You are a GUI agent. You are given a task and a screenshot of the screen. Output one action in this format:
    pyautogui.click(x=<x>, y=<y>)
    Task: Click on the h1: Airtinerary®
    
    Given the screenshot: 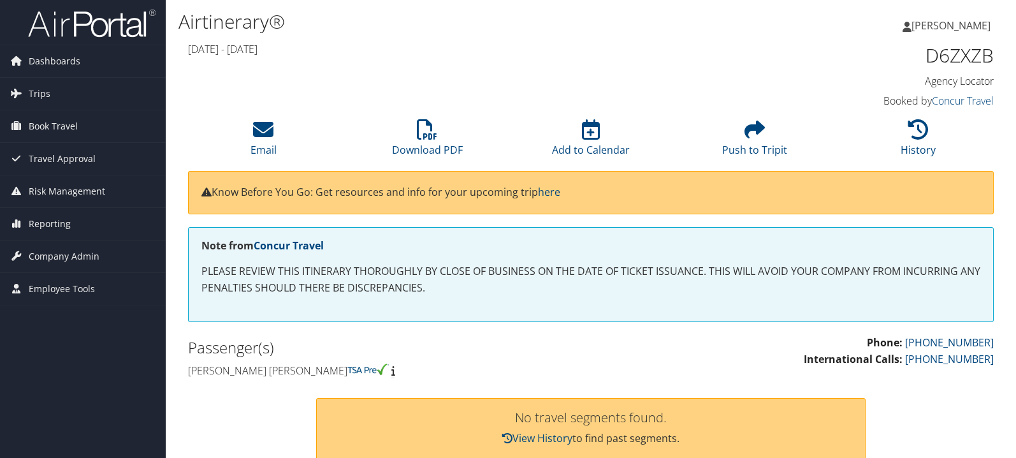 What is the action you would take?
    pyautogui.click(x=453, y=22)
    